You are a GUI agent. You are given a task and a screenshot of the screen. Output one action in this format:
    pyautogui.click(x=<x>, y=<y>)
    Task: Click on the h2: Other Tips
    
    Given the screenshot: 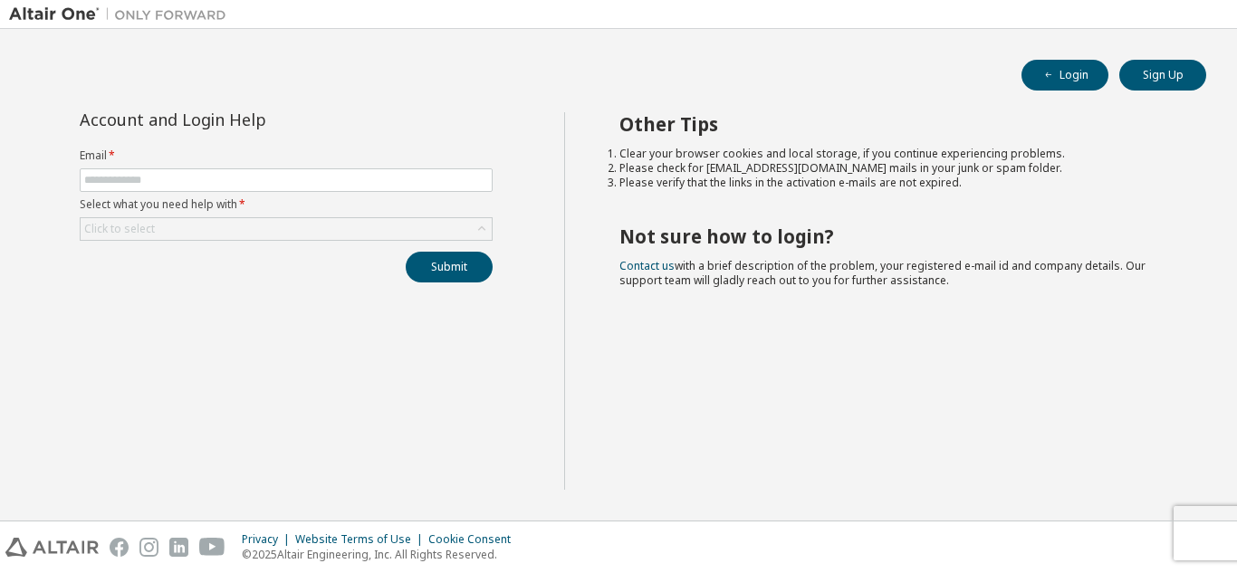 What is the action you would take?
    pyautogui.click(x=897, y=124)
    